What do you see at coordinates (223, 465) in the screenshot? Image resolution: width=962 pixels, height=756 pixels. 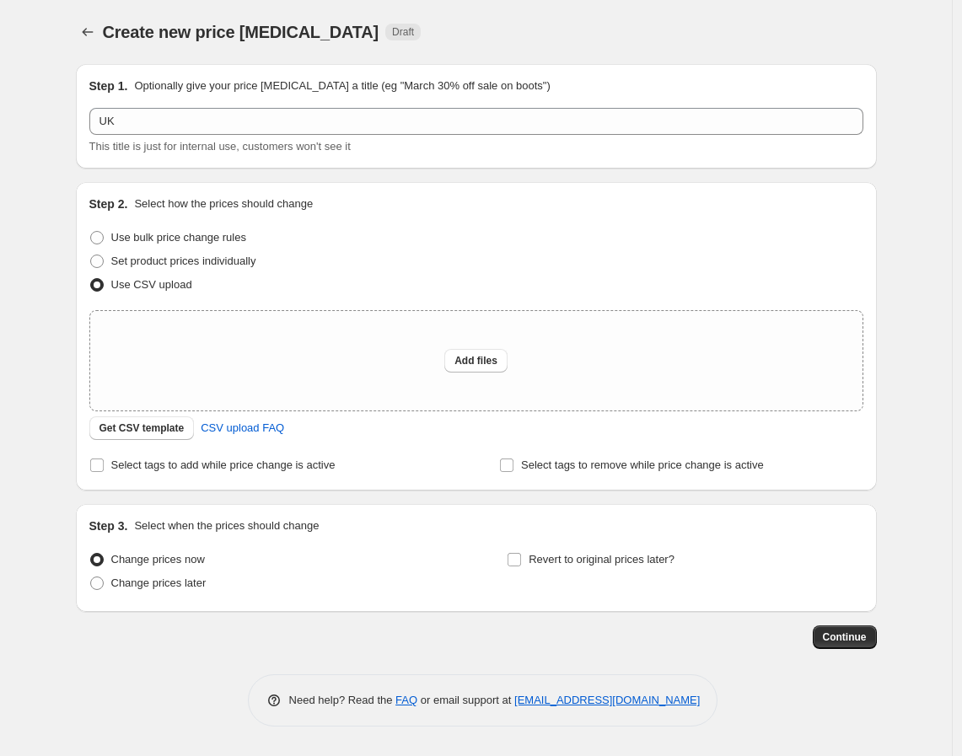 I see `span: Select tags to add while price change is active` at bounding box center [223, 465].